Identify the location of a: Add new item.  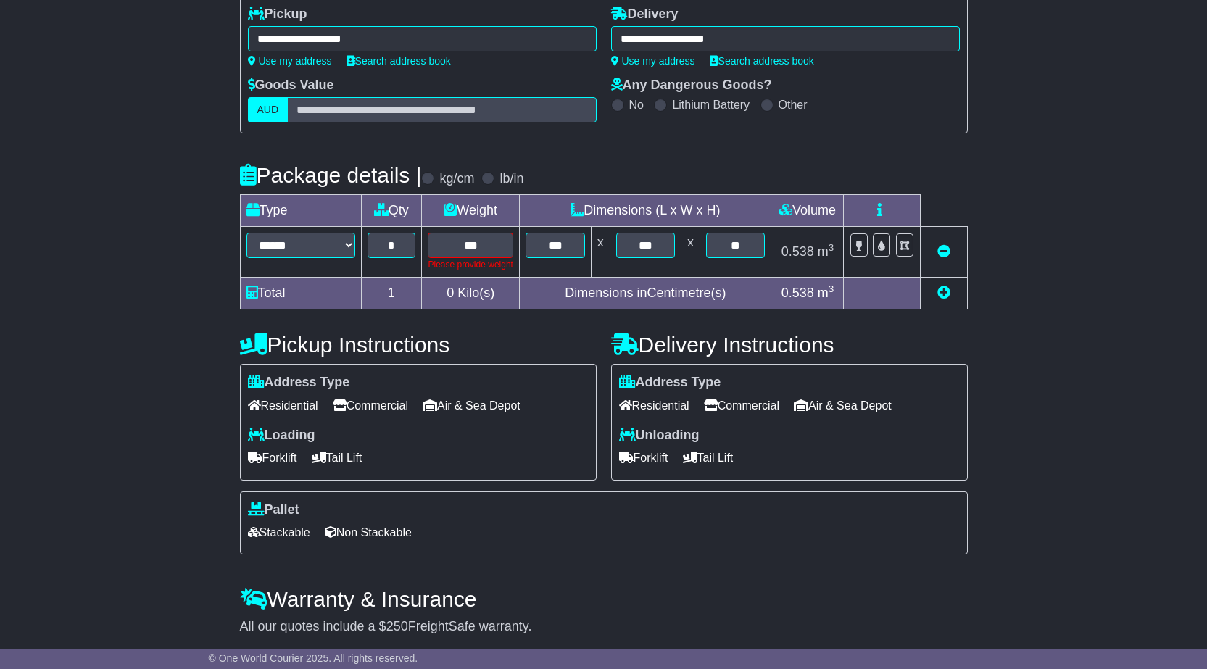
(944, 293).